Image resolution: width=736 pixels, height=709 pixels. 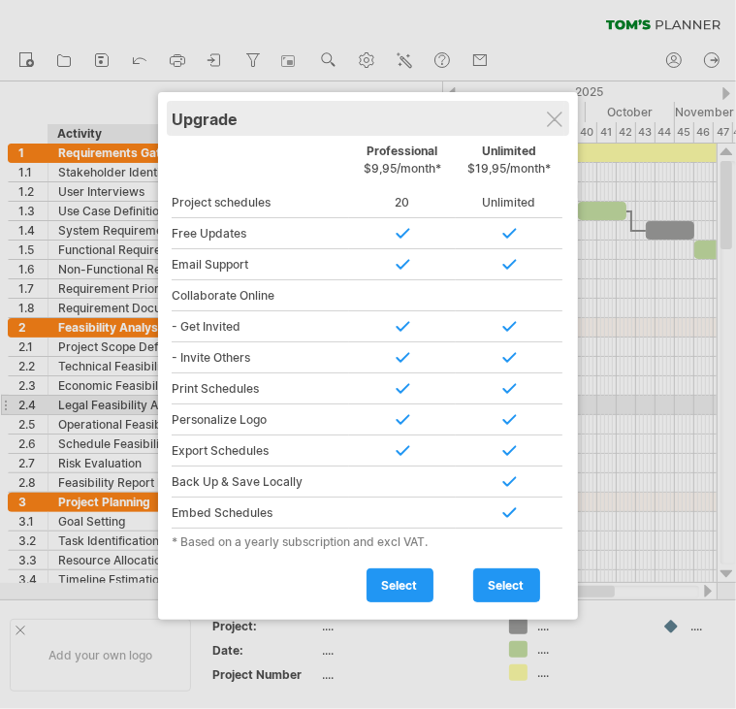 What do you see at coordinates (260, 451) in the screenshot?
I see `div: Export Schedules` at bounding box center [260, 451].